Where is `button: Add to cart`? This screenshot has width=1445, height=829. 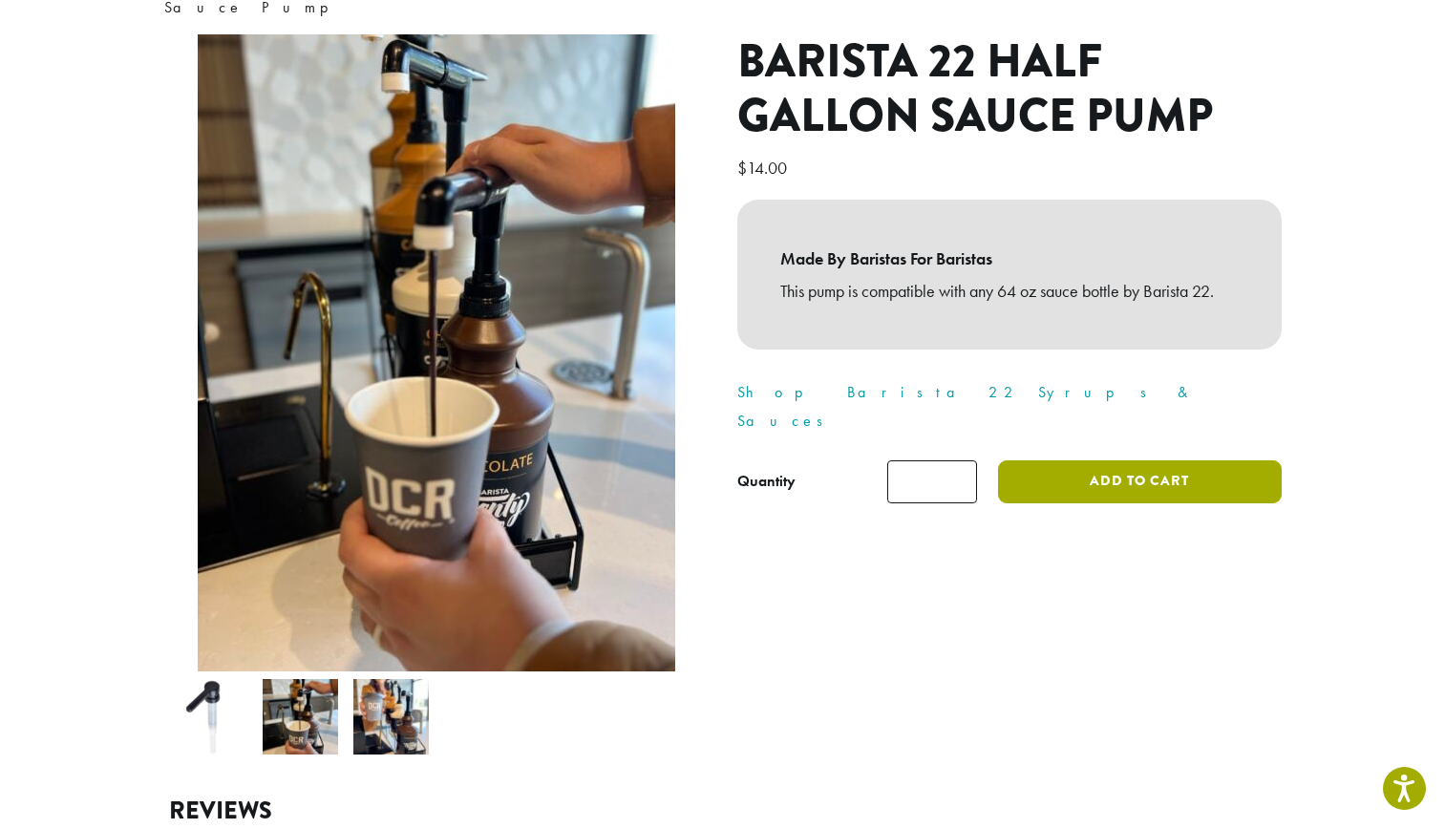
button: Add to cart is located at coordinates (1140, 481).